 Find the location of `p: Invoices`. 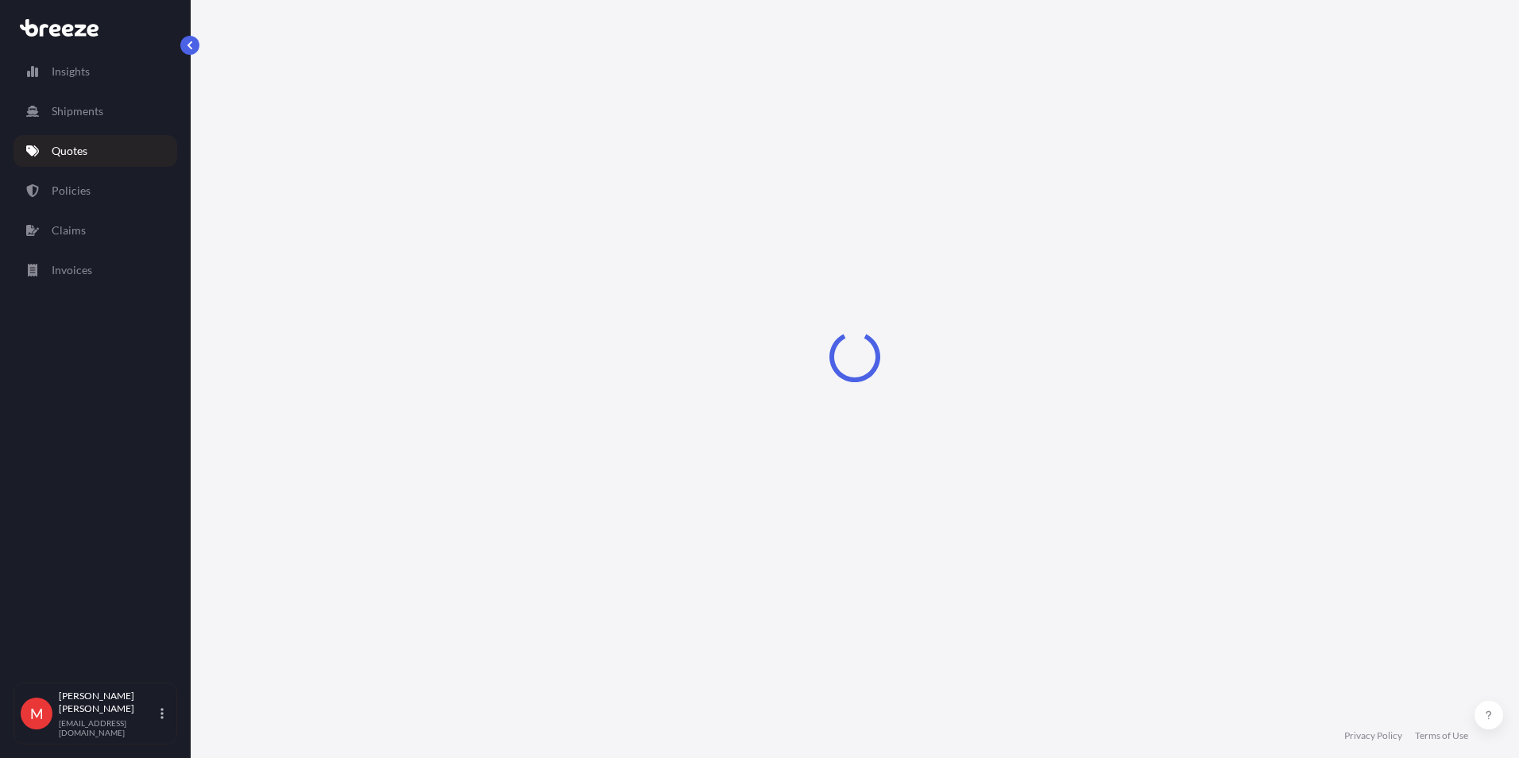

p: Invoices is located at coordinates (72, 270).